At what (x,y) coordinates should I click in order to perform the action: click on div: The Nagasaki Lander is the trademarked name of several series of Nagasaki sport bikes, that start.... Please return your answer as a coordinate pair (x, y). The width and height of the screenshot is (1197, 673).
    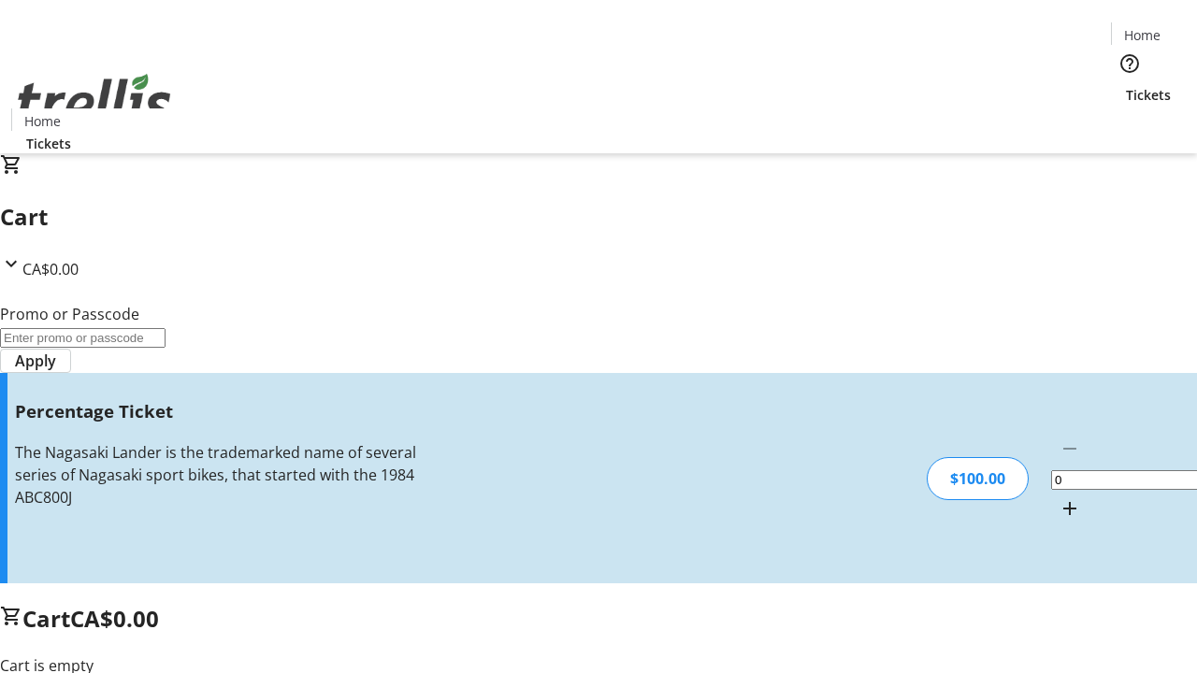
    Looking at the image, I should click on (219, 475).